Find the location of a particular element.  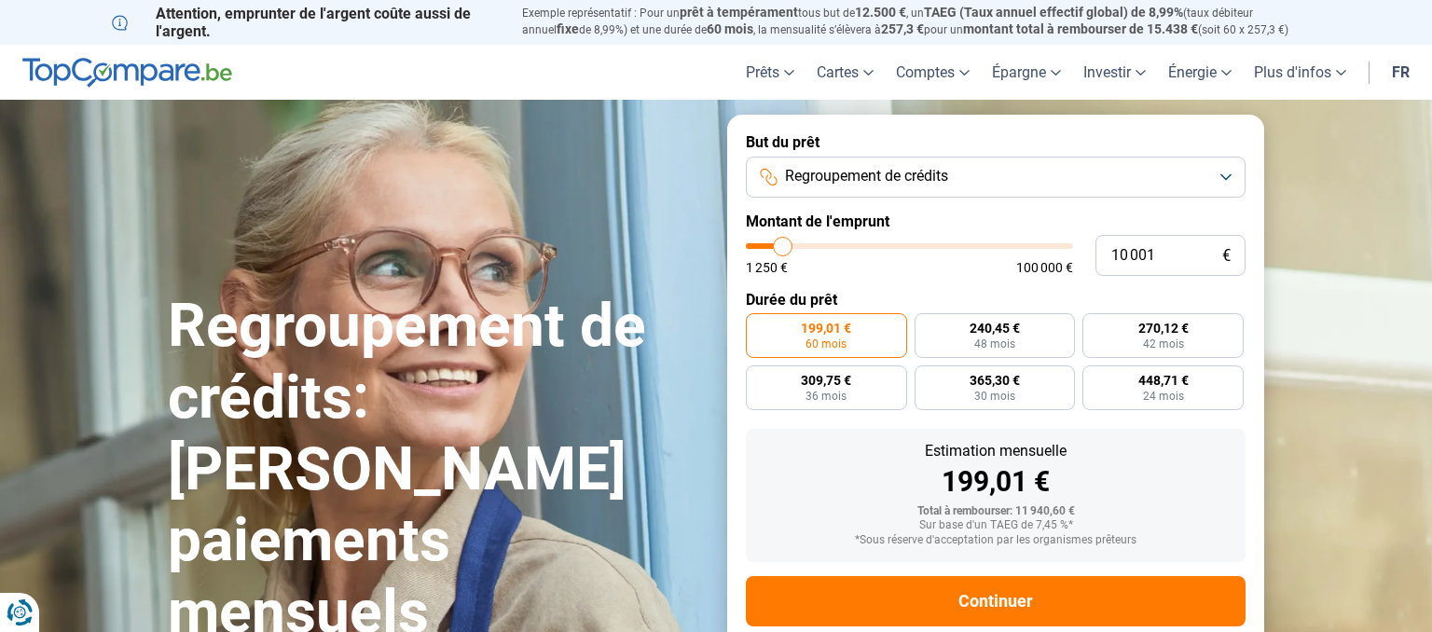

a: Énergie is located at coordinates (1200, 72).